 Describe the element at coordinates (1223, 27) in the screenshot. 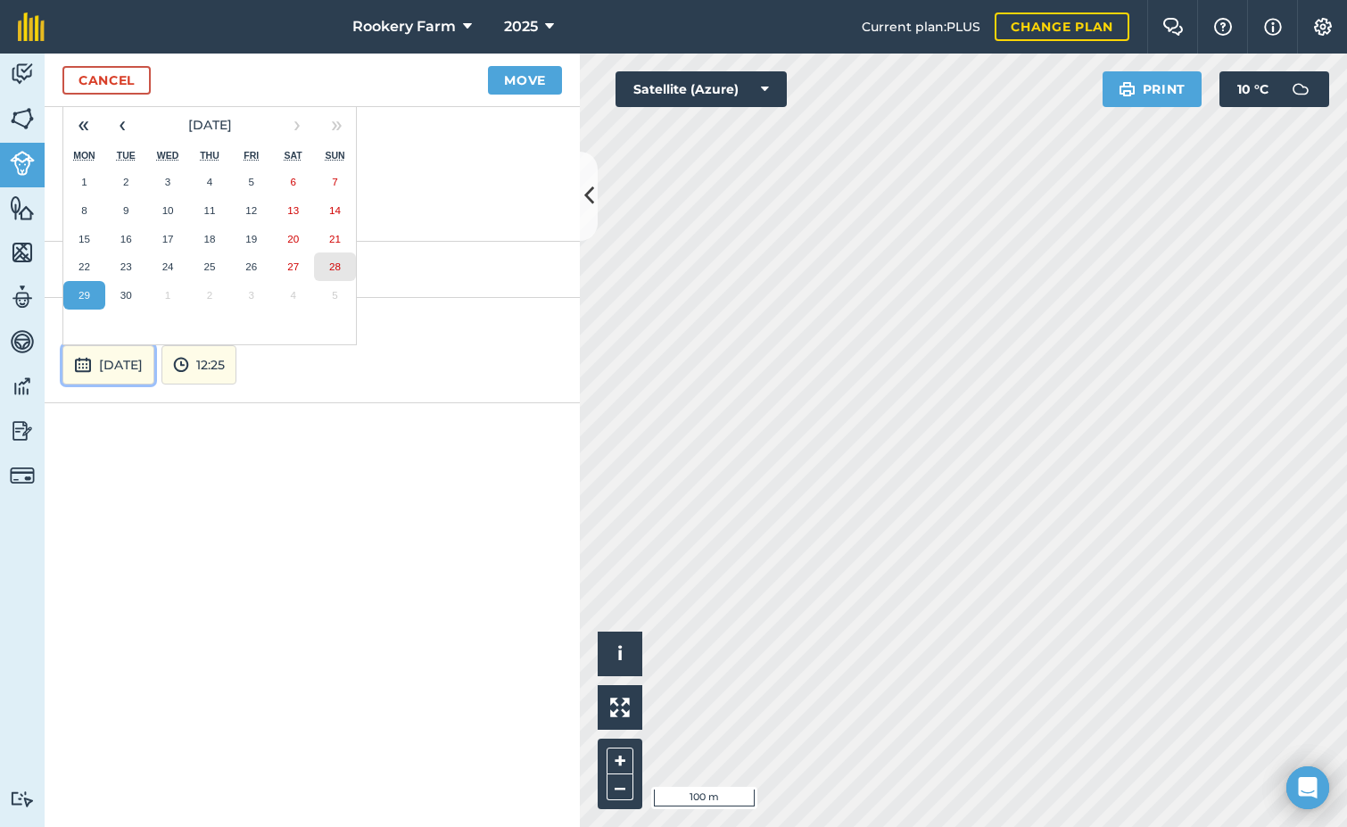

I see `img: A question mark icon` at that location.